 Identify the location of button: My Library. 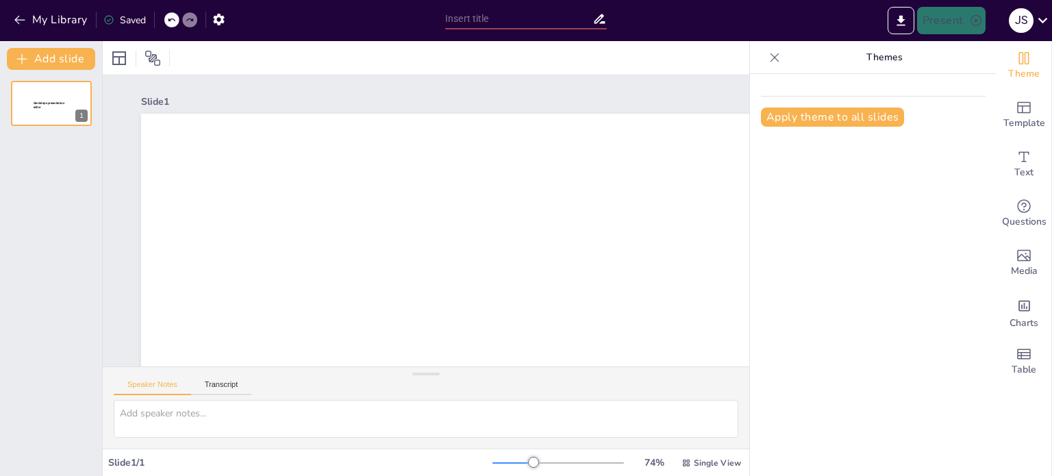
(51, 20).